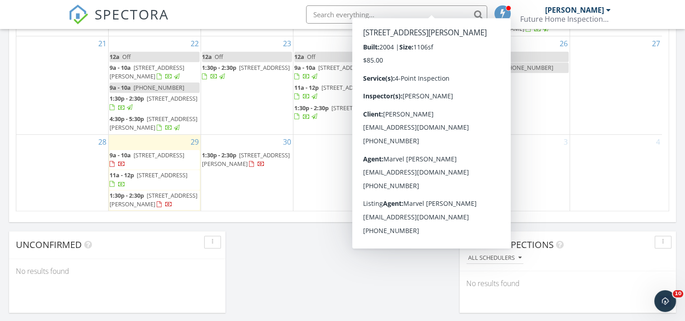  I want to click on a: Go to September 21, 2025, so click(102, 43).